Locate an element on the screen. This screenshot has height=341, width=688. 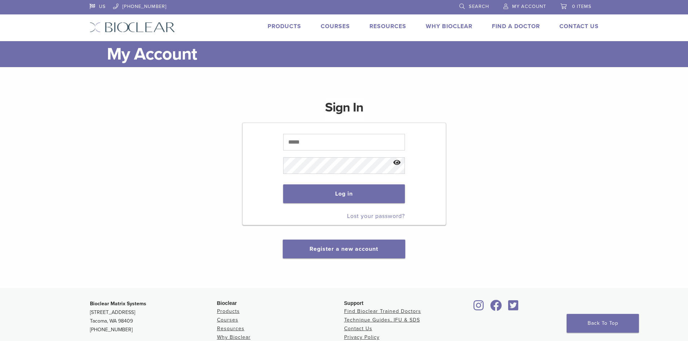
span: My Account is located at coordinates (529, 7).